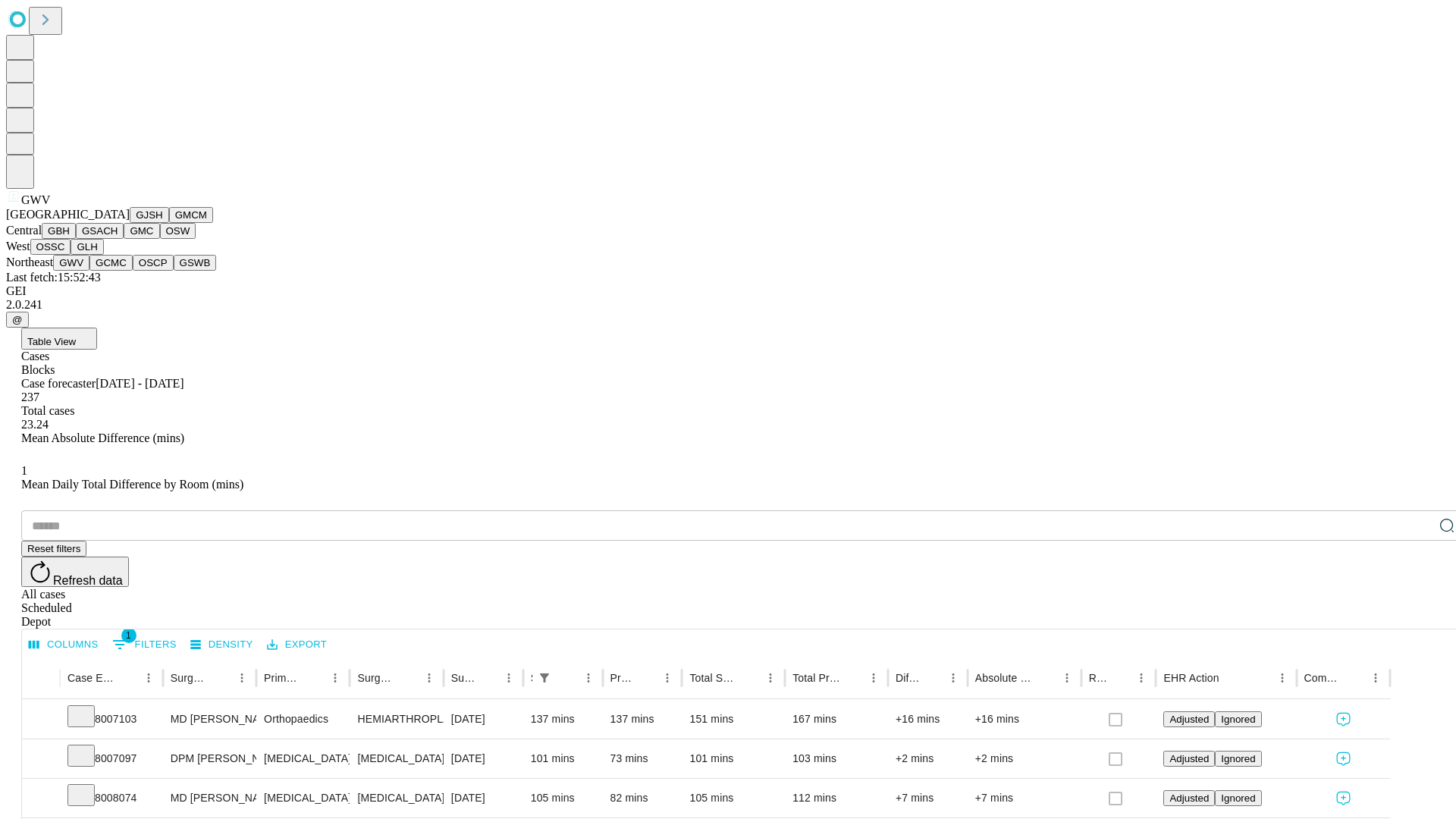  I want to click on div: +7 mins, so click(1024, 798).